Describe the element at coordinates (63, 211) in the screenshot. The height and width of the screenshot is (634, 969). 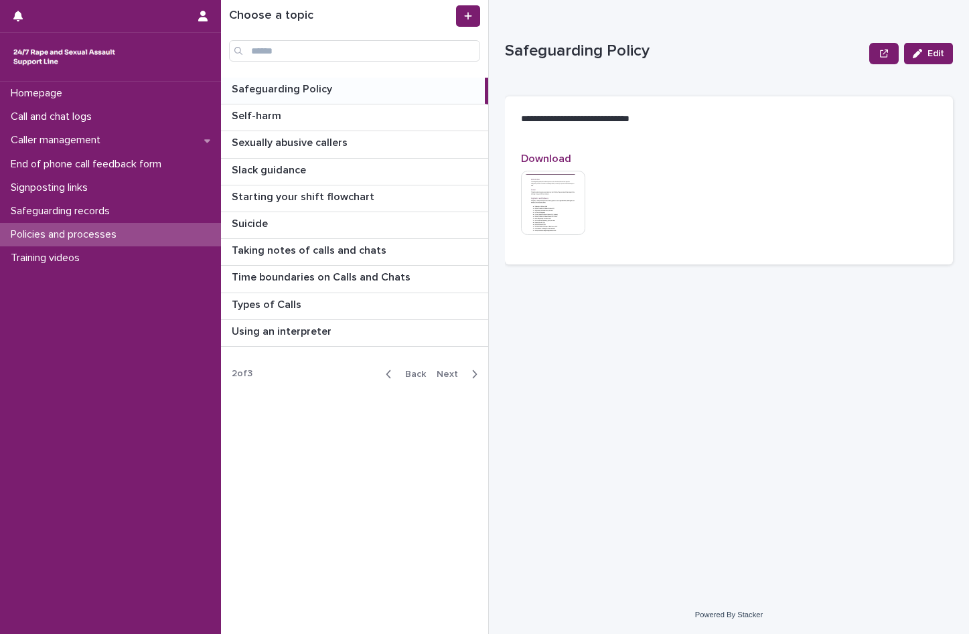
I see `p: Safeguarding records` at that location.